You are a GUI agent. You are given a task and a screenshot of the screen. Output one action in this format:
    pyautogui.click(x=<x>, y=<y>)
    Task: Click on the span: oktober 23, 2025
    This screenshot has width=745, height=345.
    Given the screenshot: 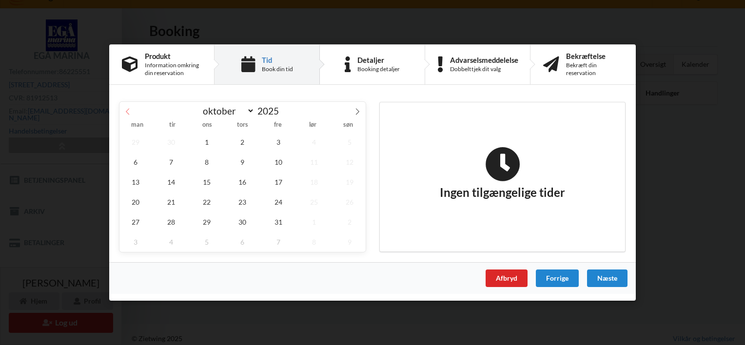 What is the action you would take?
    pyautogui.click(x=243, y=202)
    